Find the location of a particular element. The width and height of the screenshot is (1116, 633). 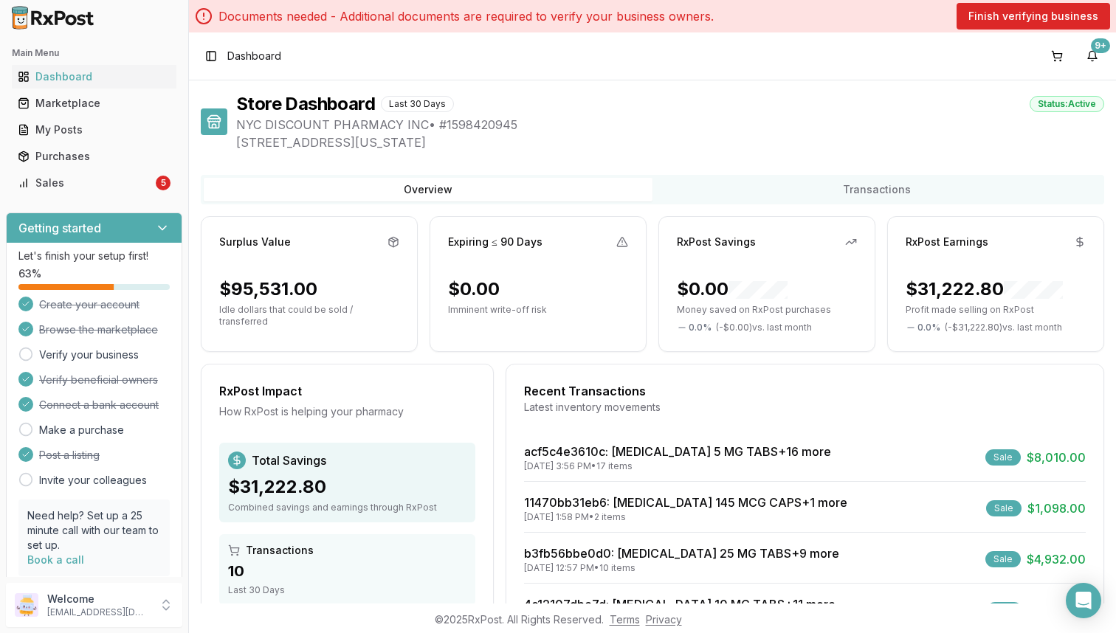

img: User avatar is located at coordinates (27, 605).